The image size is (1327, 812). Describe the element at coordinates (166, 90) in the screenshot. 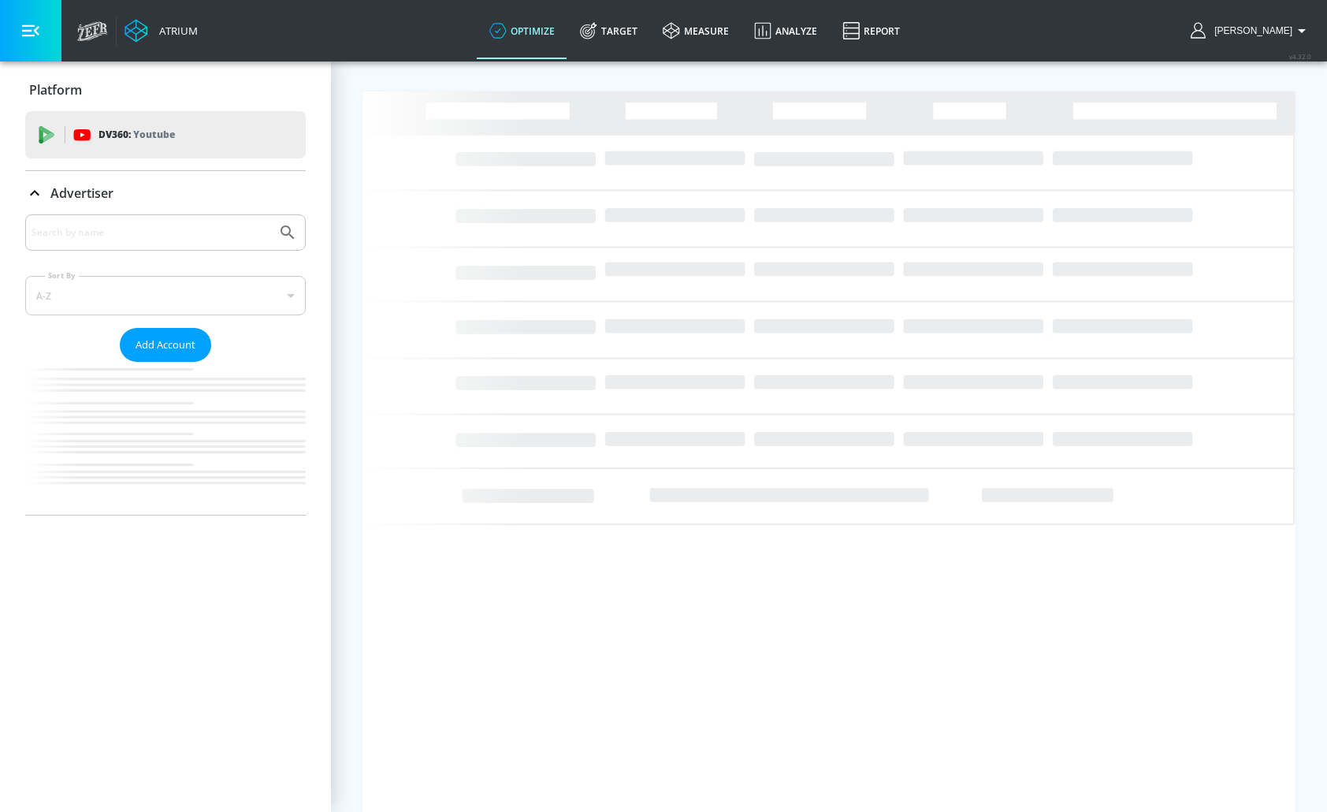

I see `div: Platform` at that location.